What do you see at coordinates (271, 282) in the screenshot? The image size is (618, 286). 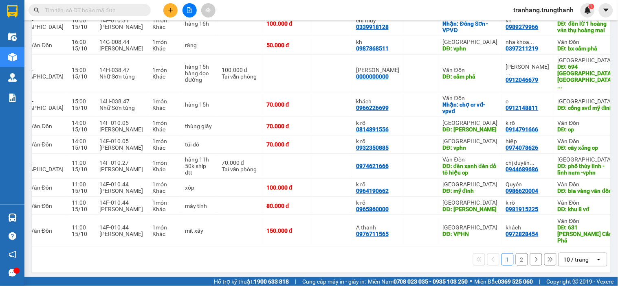 I see `strong: 1900 633 818` at bounding box center [271, 282].